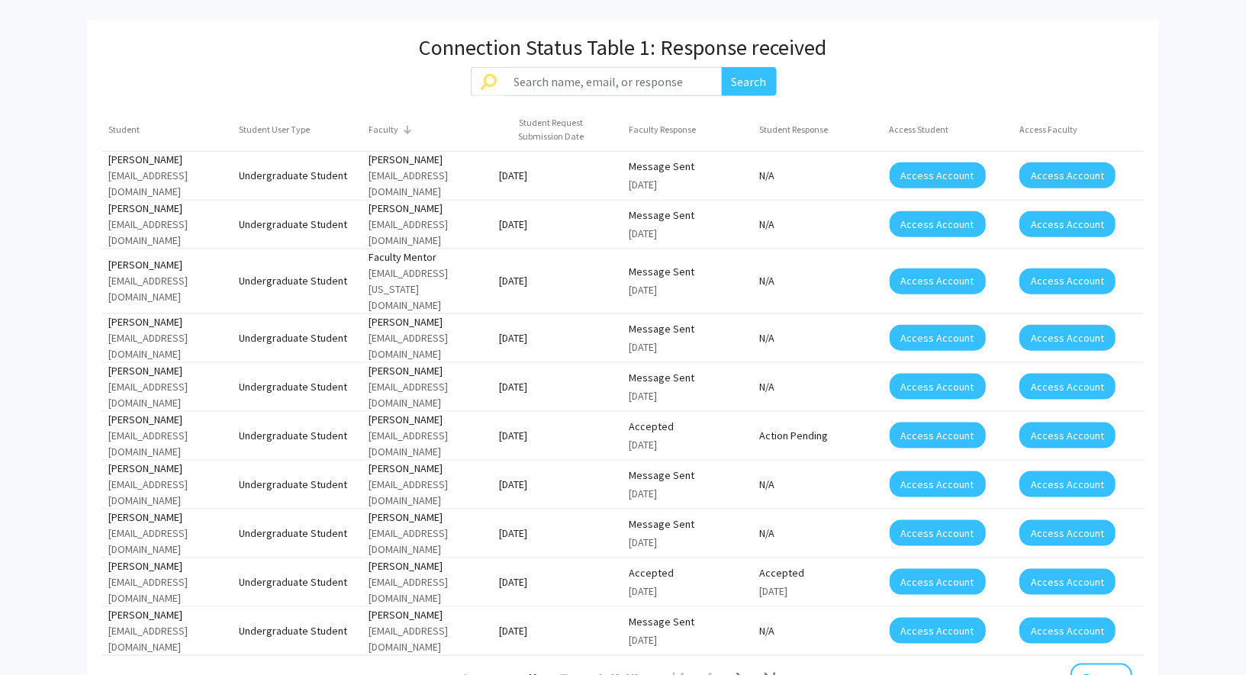 The image size is (1246, 675). Describe the element at coordinates (614, 82) in the screenshot. I see `input: Search name, email, or response` at that location.